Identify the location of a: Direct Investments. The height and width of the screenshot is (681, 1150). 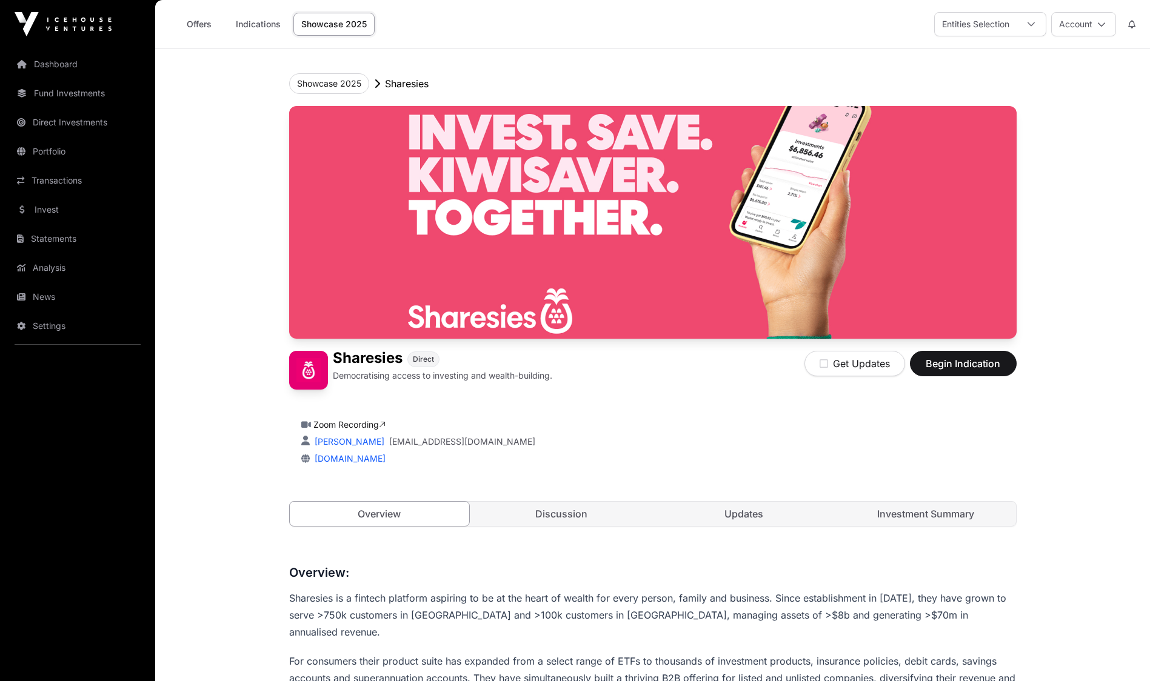
(78, 122).